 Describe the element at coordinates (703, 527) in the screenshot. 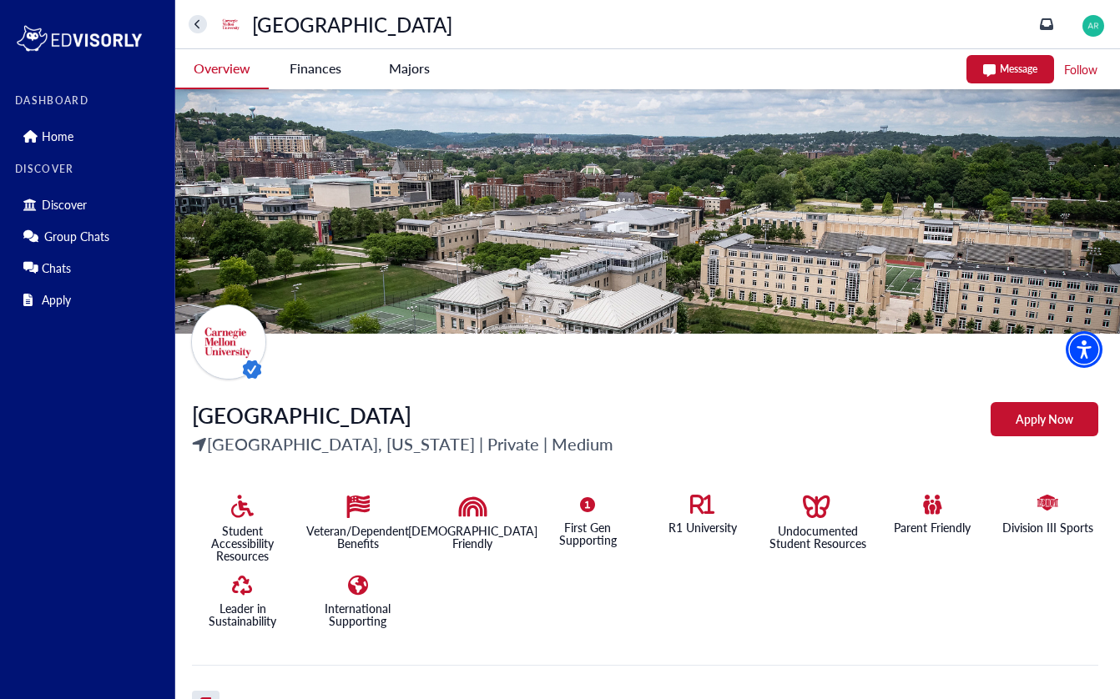

I see `p: R1 University` at that location.